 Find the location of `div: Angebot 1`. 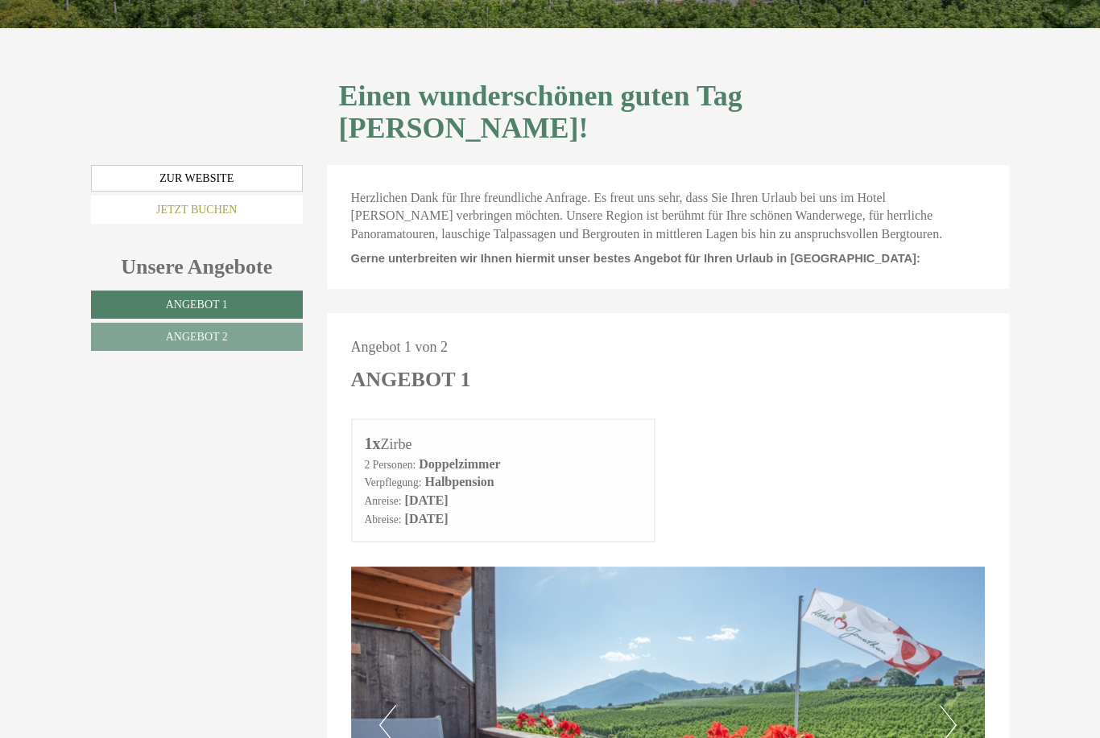

div: Angebot 1 is located at coordinates (411, 379).